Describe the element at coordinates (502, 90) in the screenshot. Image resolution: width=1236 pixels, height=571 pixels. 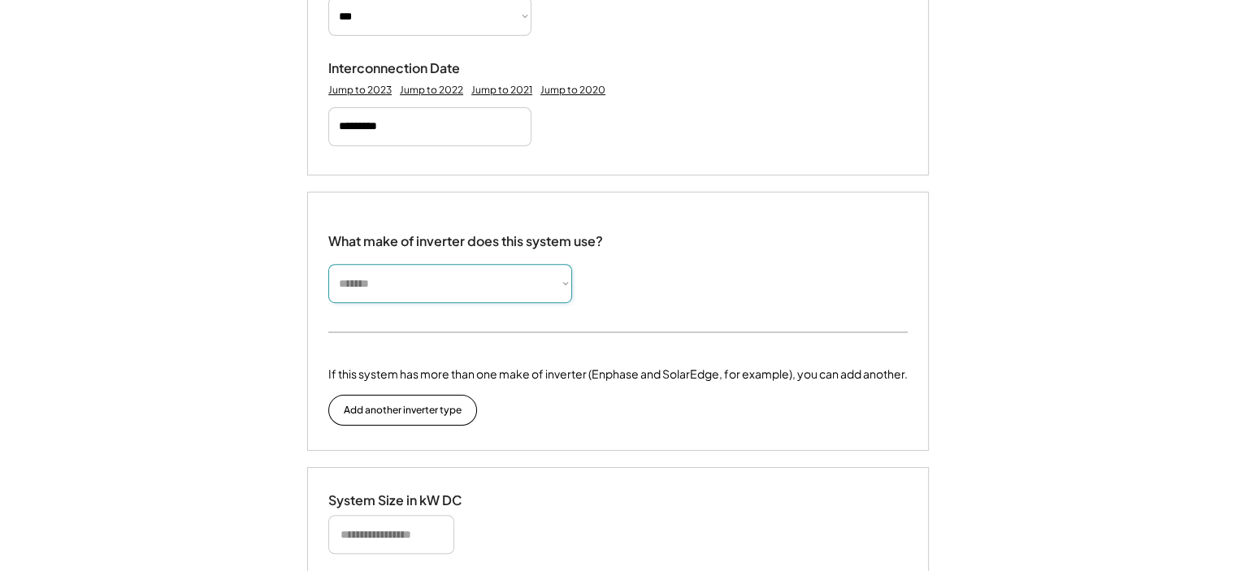
I see `div: Jump to 2021` at that location.